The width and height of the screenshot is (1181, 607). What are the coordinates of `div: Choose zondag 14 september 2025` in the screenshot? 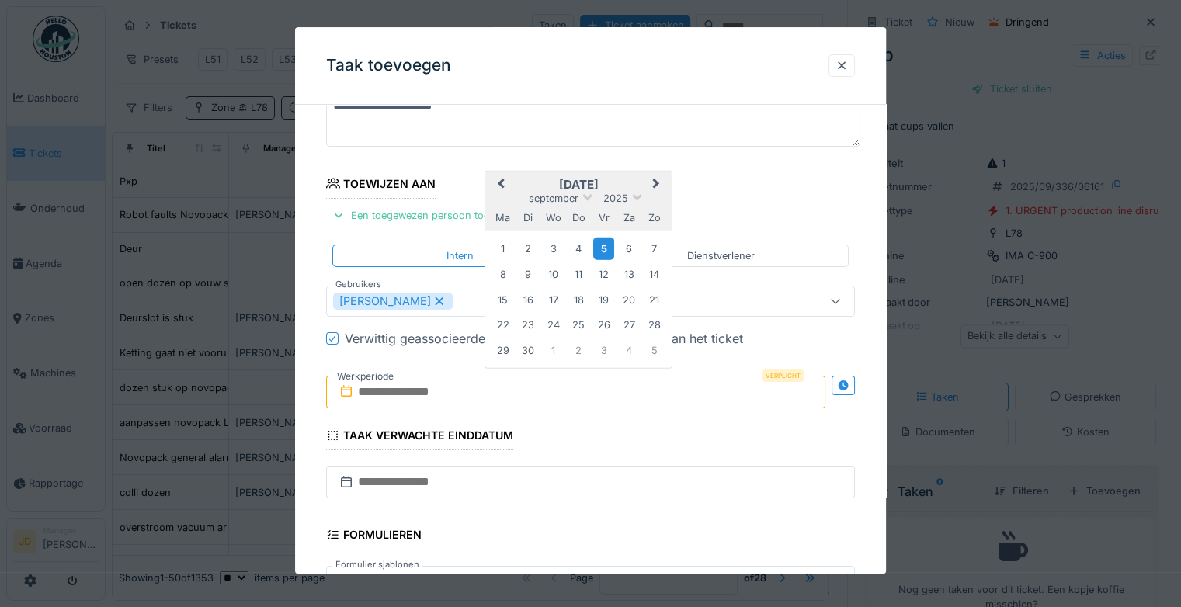 It's located at (654, 274).